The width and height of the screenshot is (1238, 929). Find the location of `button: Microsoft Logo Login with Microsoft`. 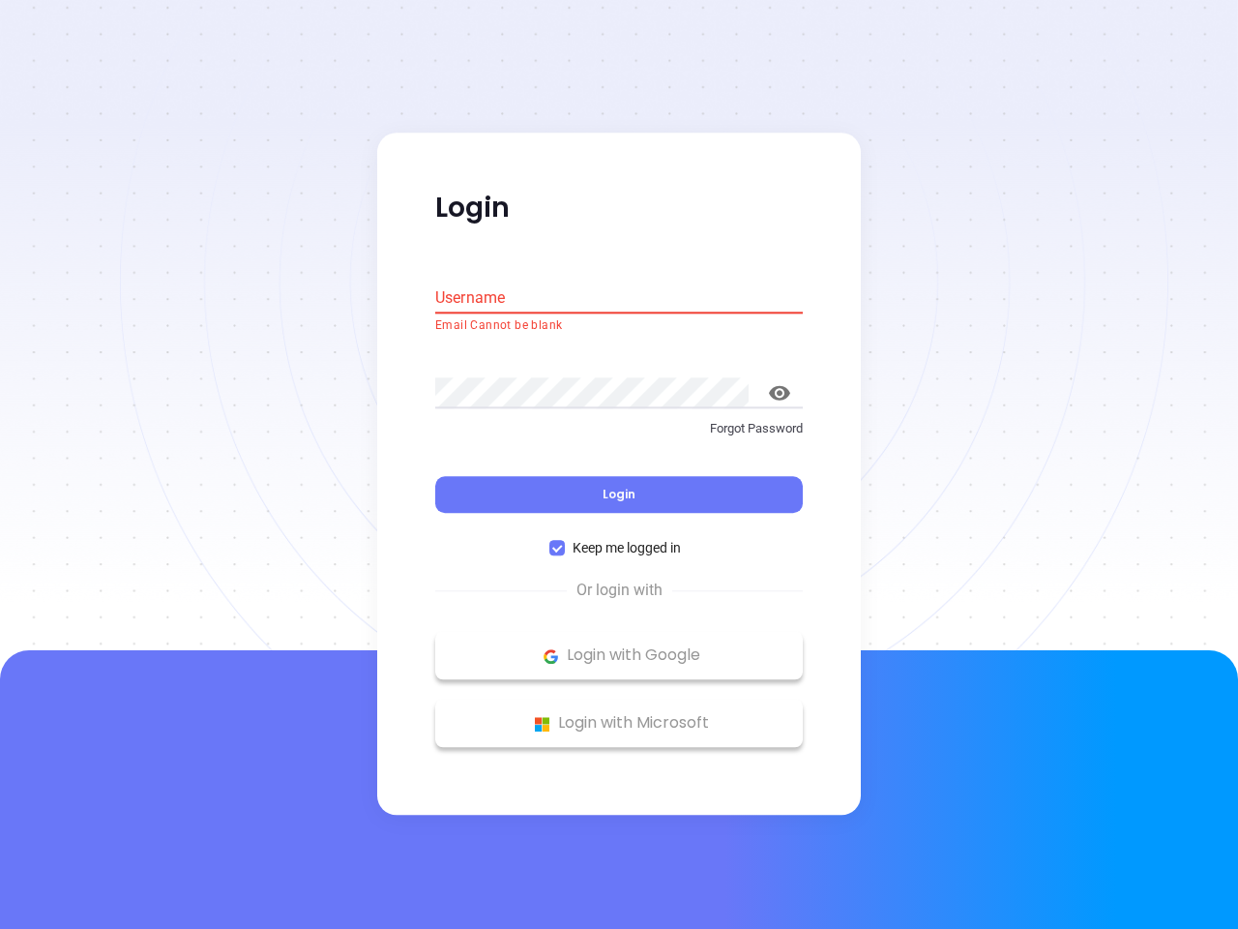

button: Microsoft Logo Login with Microsoft is located at coordinates (619, 724).